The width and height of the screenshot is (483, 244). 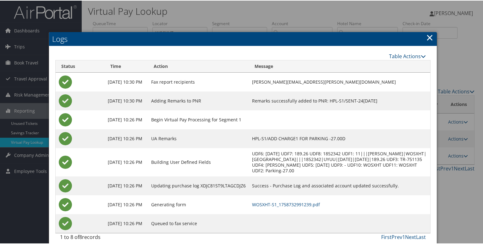 What do you see at coordinates (397, 236) in the screenshot?
I see `a: Prev` at bounding box center [397, 236].